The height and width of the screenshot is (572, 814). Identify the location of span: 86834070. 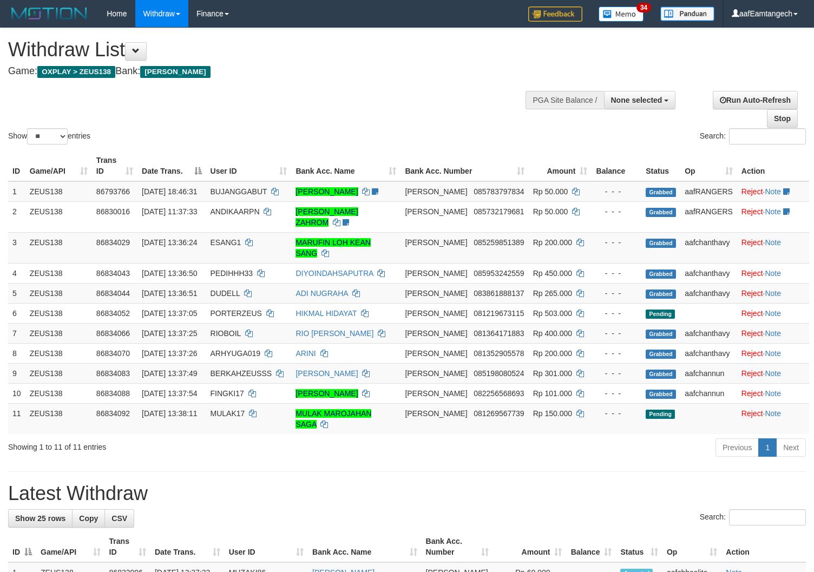
(113, 354).